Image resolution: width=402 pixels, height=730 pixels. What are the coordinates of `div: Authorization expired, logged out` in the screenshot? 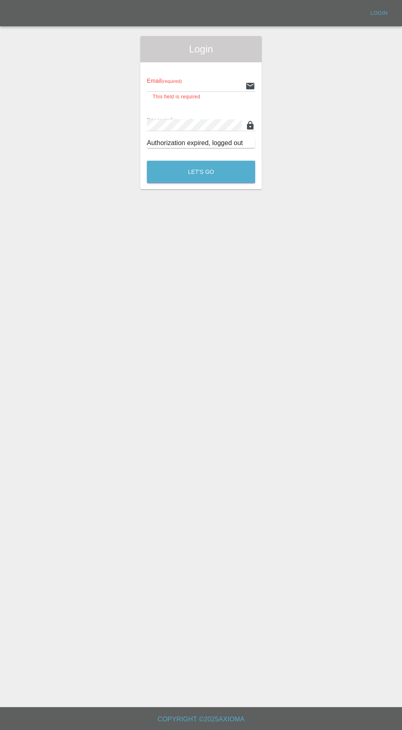 It's located at (201, 143).